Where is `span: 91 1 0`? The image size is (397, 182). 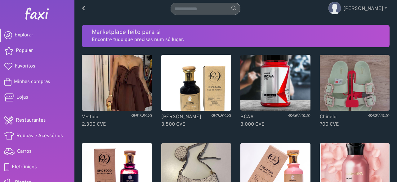 span: 91 1 0 is located at coordinates (142, 116).